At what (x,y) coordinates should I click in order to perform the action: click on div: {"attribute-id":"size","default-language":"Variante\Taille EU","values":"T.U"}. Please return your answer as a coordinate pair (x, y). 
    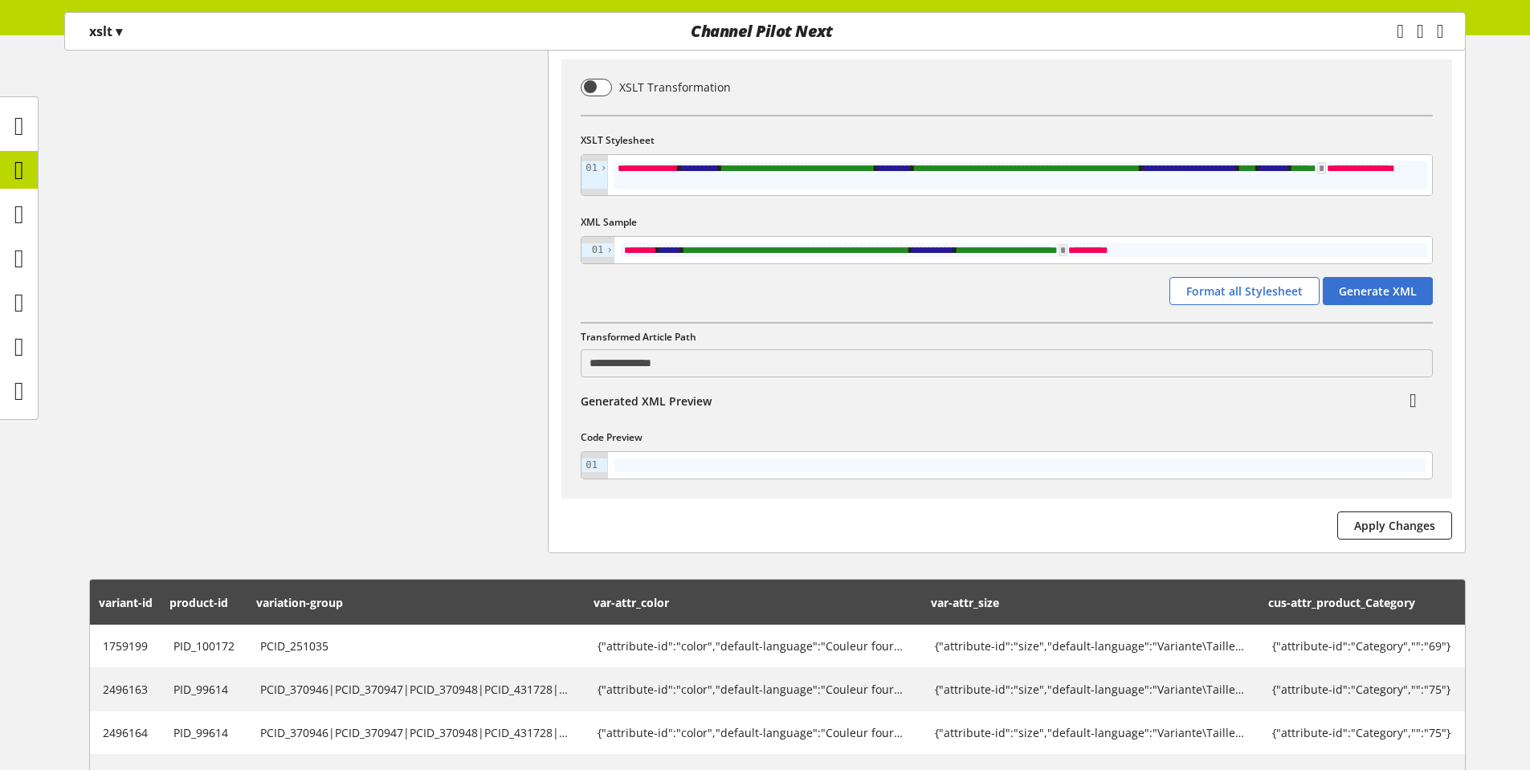
    Looking at the image, I should click on (1091, 646).